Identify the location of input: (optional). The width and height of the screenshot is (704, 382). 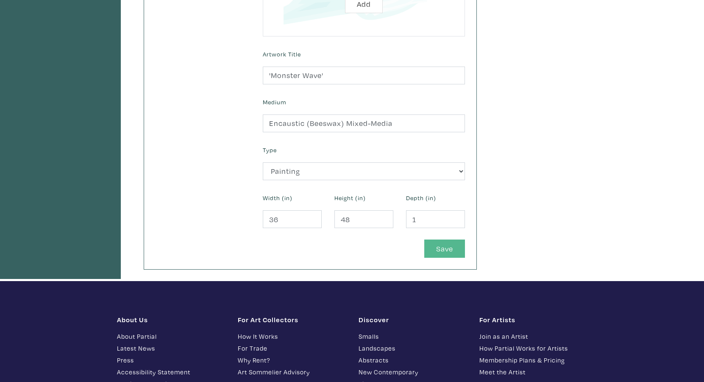
(435, 219).